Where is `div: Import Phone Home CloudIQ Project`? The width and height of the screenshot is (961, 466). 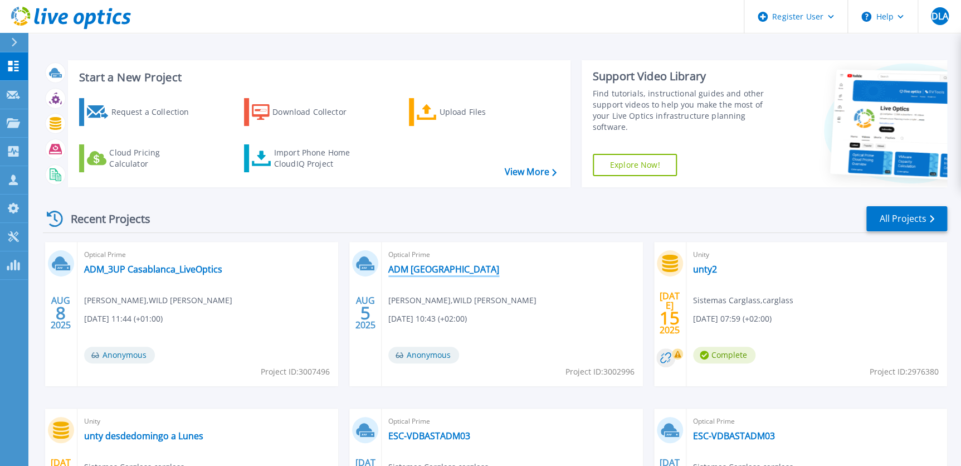 div: Import Phone Home CloudIQ Project is located at coordinates (318, 158).